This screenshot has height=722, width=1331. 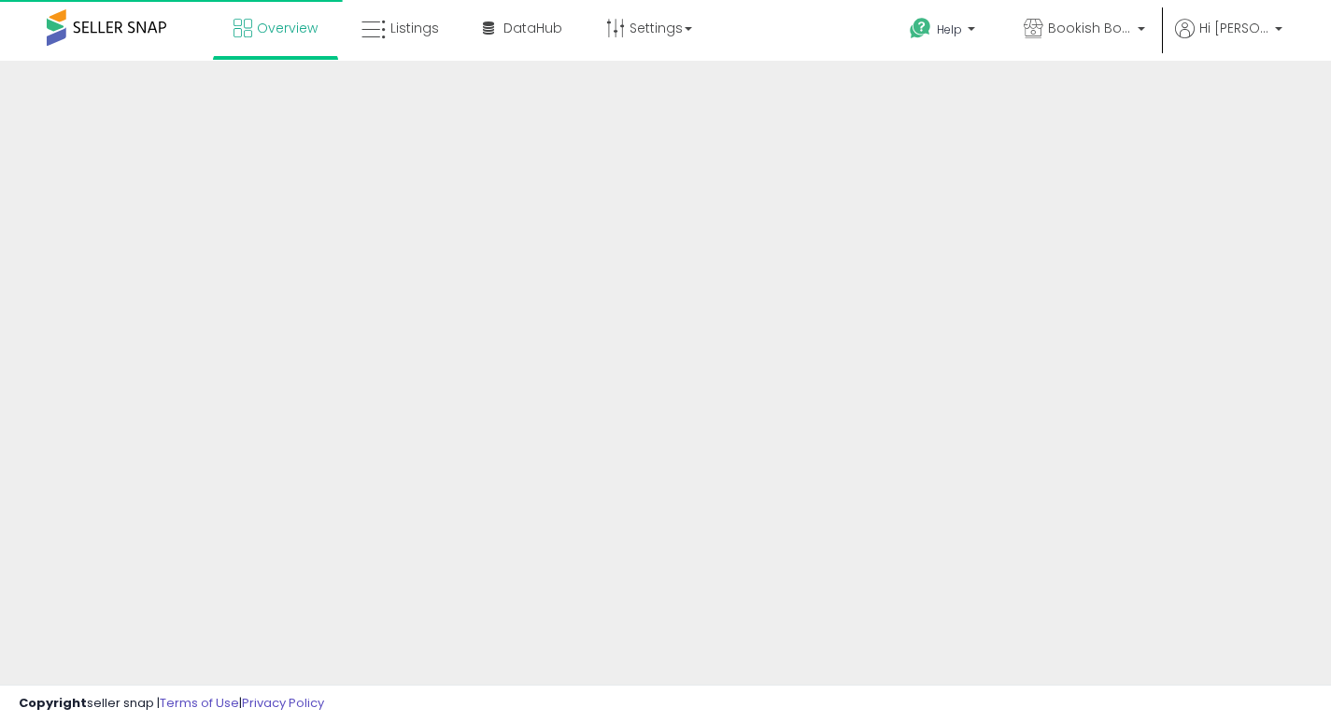 What do you see at coordinates (1090, 28) in the screenshot?
I see `span: Bookish Bounty` at bounding box center [1090, 28].